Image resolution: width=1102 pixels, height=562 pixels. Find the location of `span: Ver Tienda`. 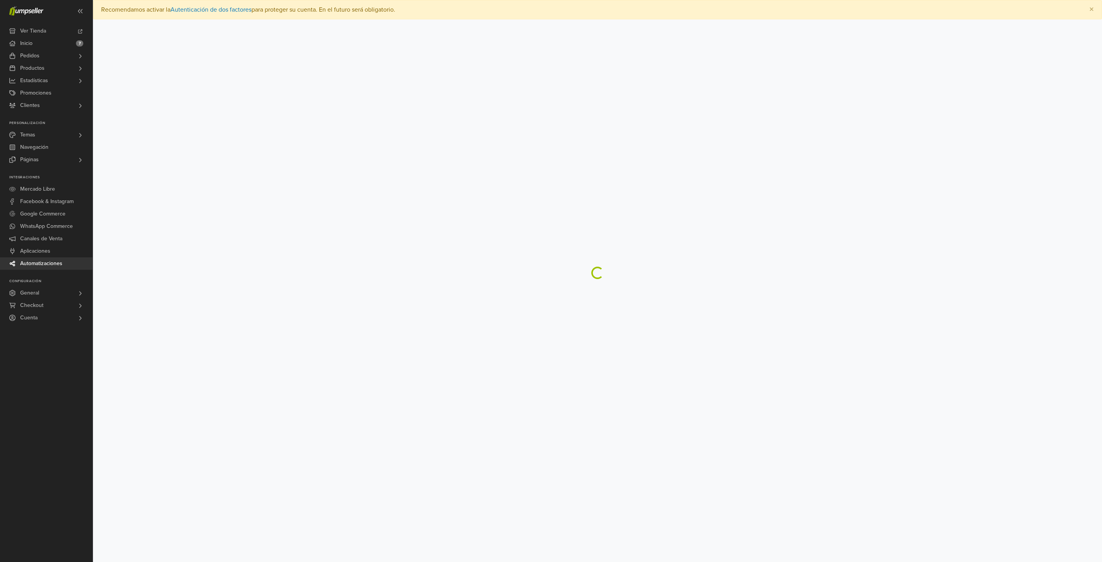

span: Ver Tienda is located at coordinates (33, 31).